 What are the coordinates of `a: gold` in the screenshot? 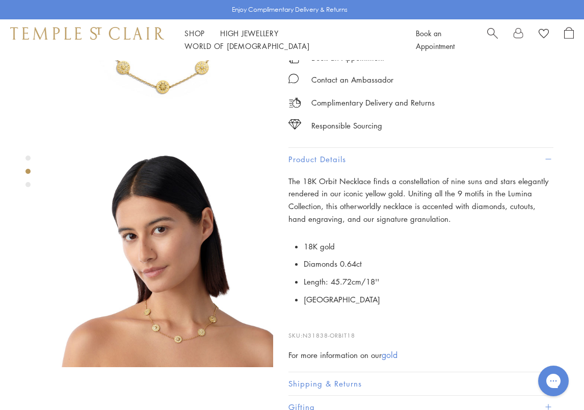 It's located at (390, 355).